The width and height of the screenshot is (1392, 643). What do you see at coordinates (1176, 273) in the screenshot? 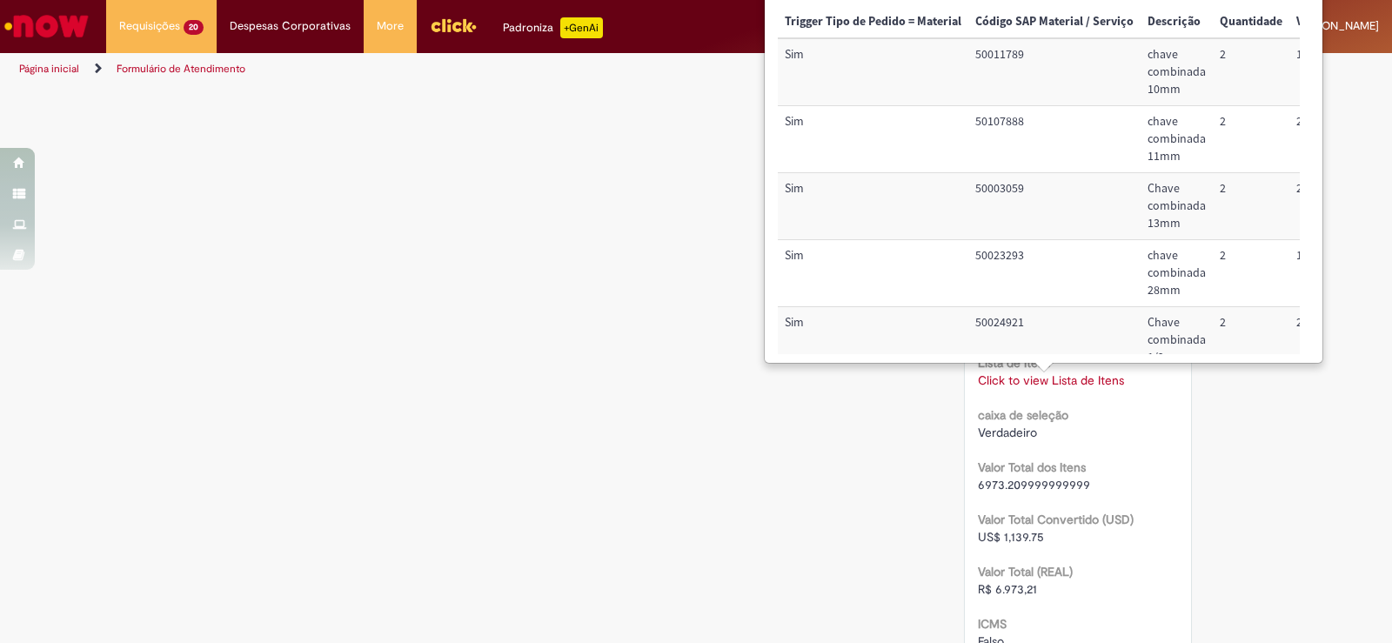
I see `td: Descrição: chave combinada 28mm` at bounding box center [1176, 273].